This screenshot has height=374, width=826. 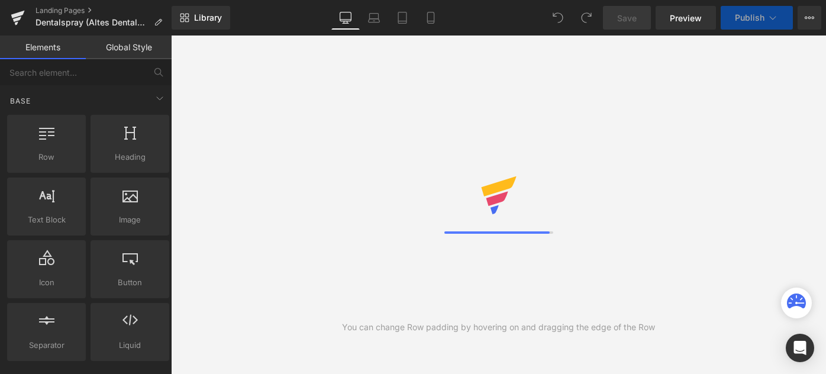 What do you see at coordinates (346, 18) in the screenshot?
I see `a: Desktop` at bounding box center [346, 18].